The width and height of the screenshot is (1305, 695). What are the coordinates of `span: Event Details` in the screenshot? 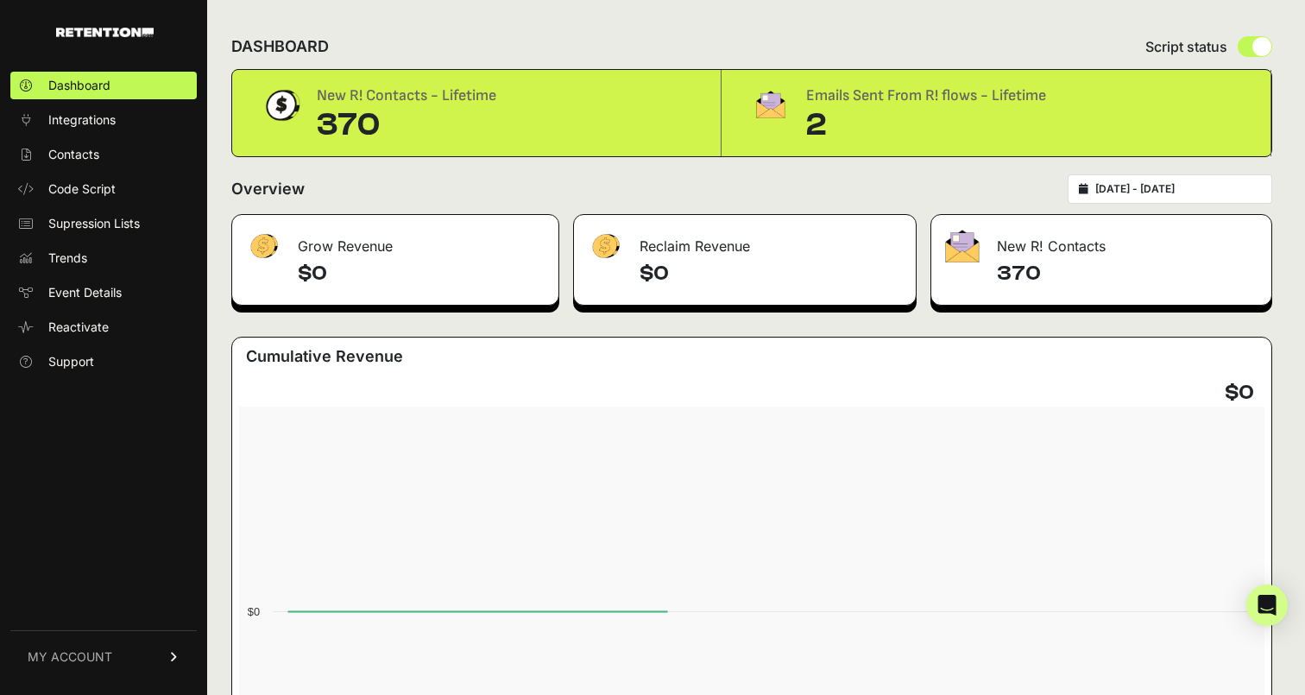 It's located at (85, 293).